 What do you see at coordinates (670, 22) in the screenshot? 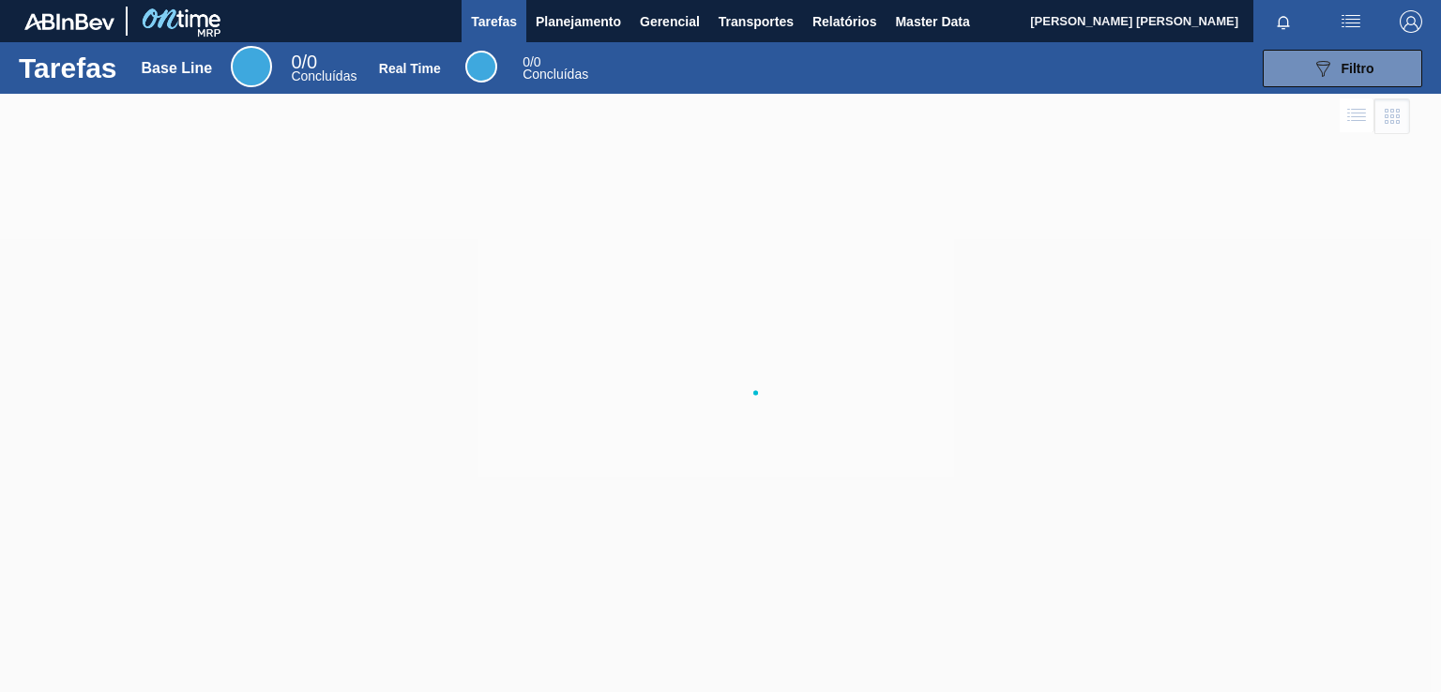
I see `span: Gerencial` at bounding box center [670, 22].